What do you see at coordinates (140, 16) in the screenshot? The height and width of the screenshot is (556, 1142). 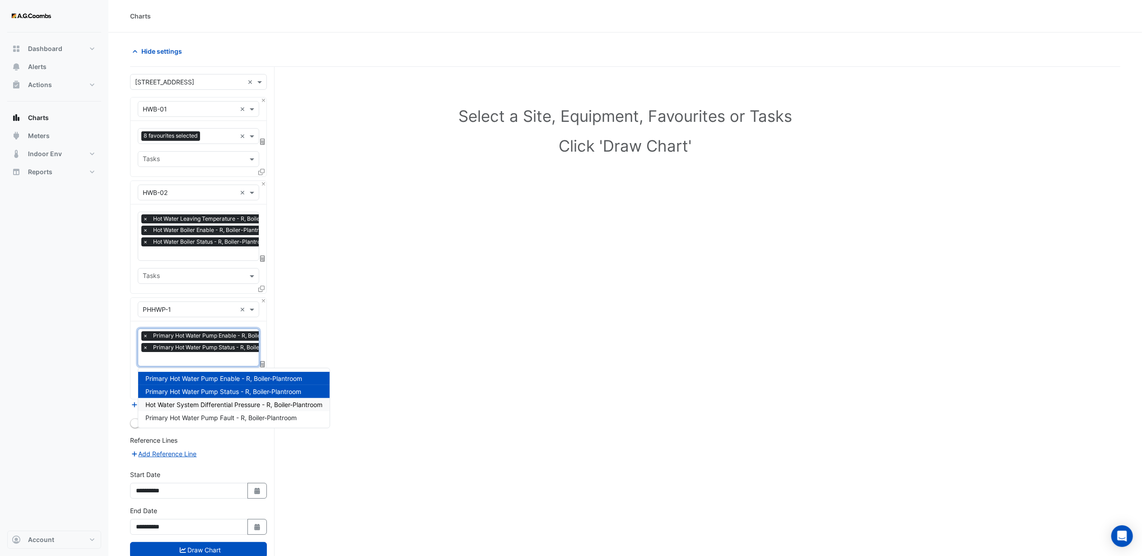 I see `div: Charts` at bounding box center [140, 16].